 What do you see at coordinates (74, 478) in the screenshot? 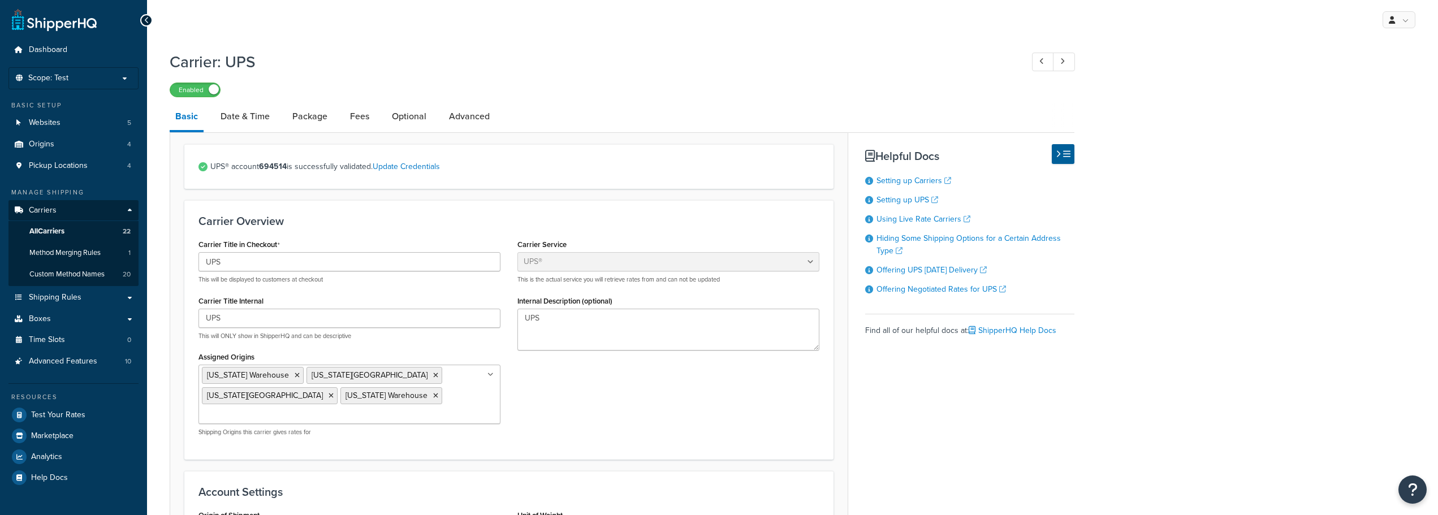
I see `li: Help Docs` at bounding box center [74, 478].